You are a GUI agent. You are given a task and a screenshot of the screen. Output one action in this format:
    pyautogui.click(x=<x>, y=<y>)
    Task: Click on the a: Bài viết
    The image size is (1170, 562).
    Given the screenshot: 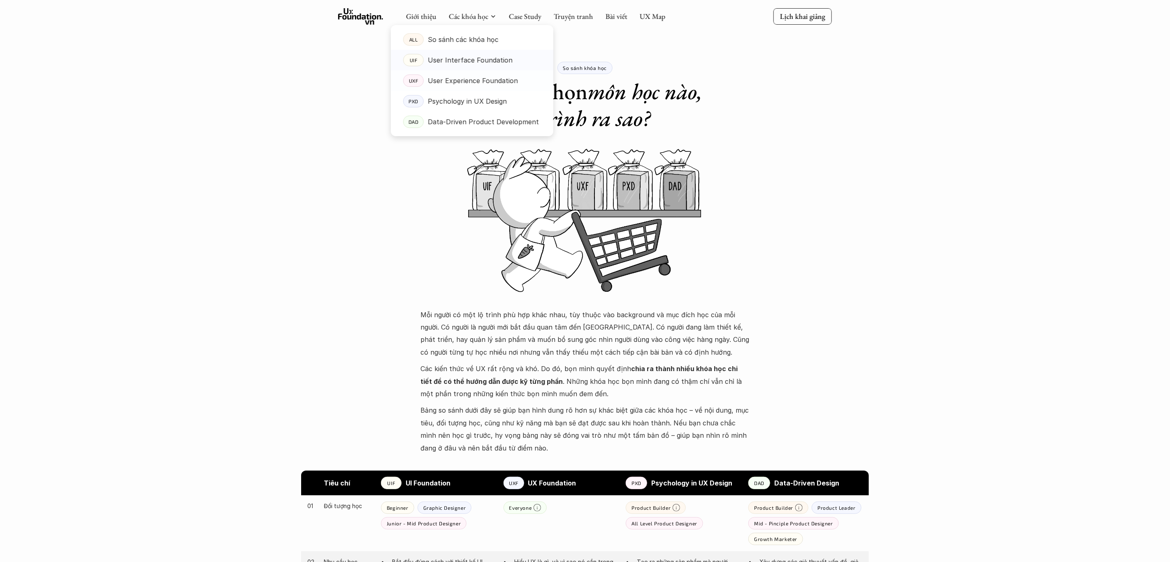 What is the action you would take?
    pyautogui.click(x=616, y=16)
    